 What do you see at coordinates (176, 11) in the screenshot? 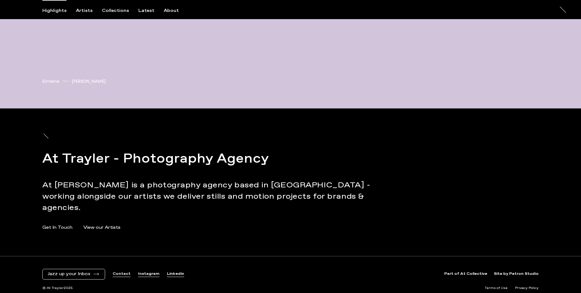
I see `button: About` at bounding box center [176, 11].